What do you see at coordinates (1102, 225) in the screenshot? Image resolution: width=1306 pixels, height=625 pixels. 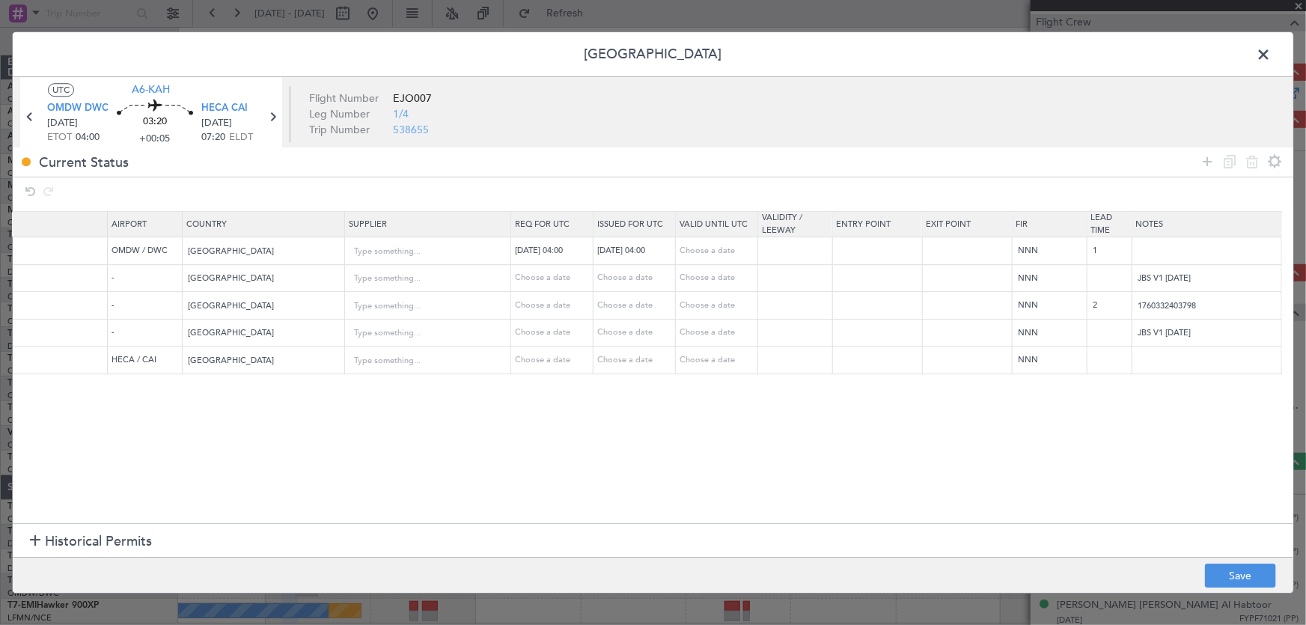 I see `span: Lead Time` at bounding box center [1102, 225].